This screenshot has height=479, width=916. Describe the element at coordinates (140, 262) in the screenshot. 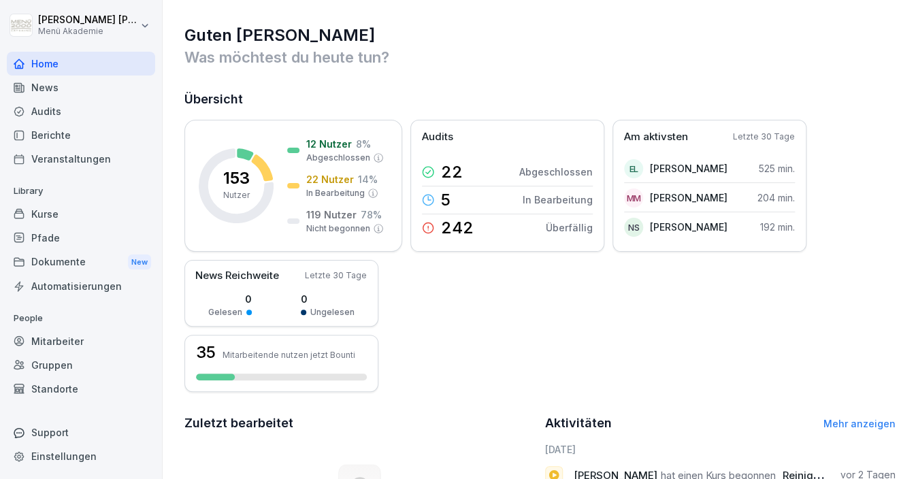

I see `div: New` at that location.